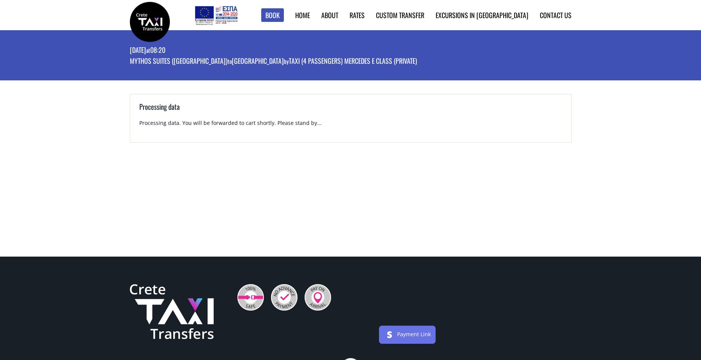 The height and width of the screenshot is (360, 701). I want to click on a: Crete Taxi Transfers | Booking page | Crete Taxi Transfers, so click(150, 21).